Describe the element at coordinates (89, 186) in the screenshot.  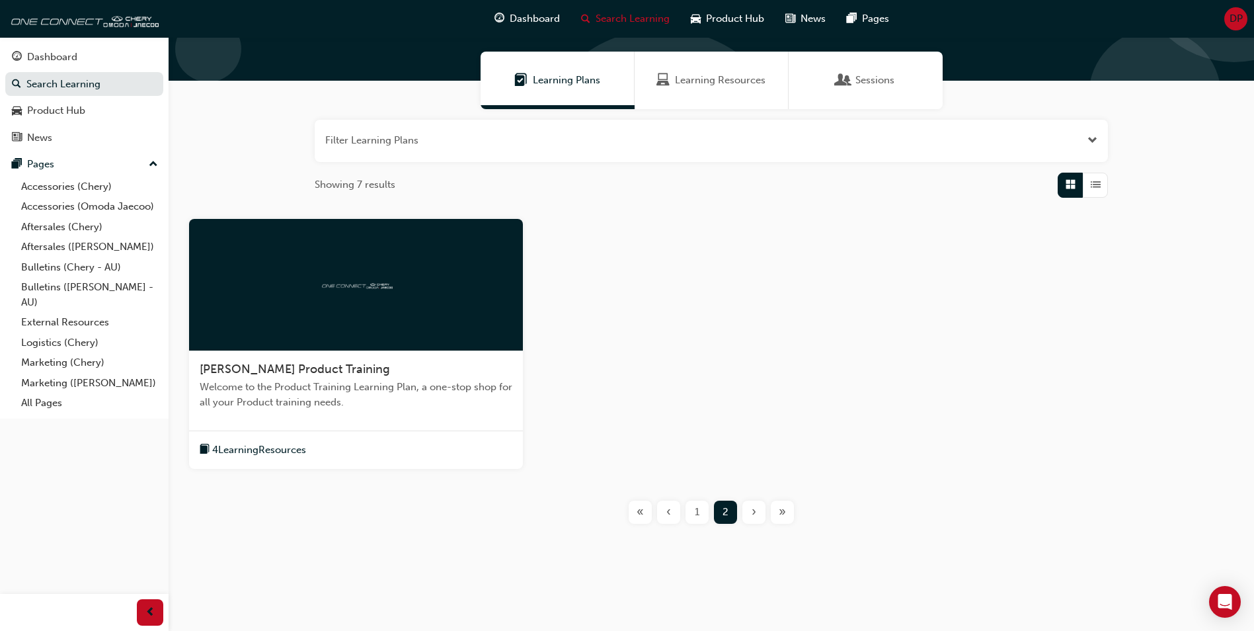
I see `a: Accessories (Chery)` at that location.